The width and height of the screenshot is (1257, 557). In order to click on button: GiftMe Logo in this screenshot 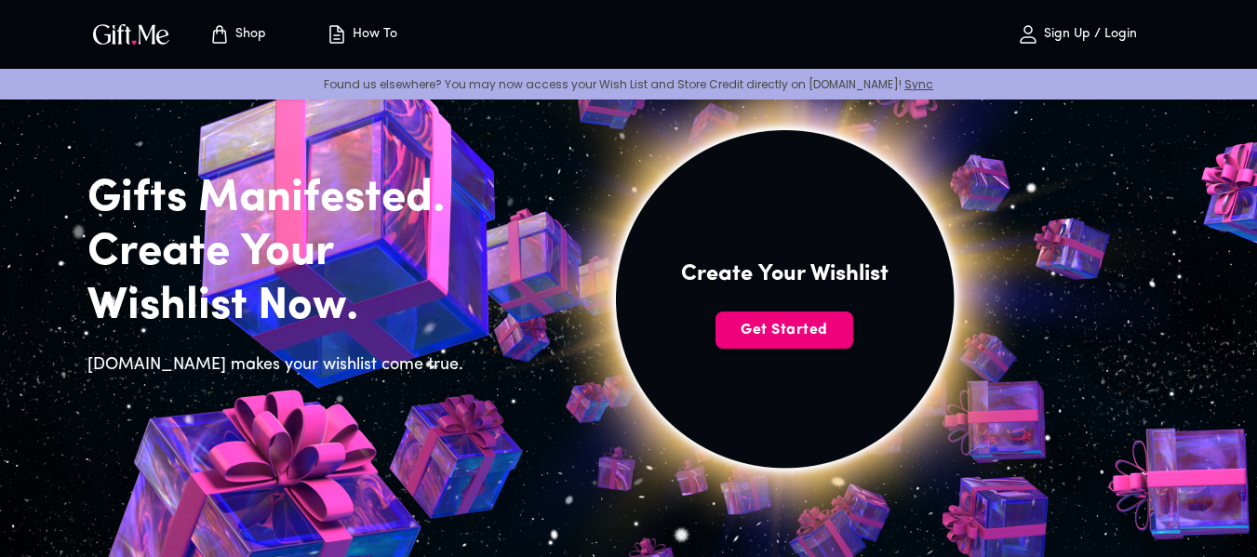, I will do `click(131, 34)`.